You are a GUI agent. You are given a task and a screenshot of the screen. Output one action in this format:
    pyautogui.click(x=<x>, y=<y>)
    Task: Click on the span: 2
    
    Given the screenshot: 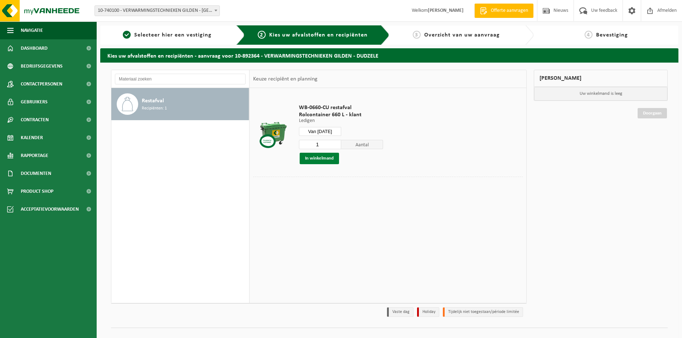 What is the action you would take?
    pyautogui.click(x=262, y=35)
    